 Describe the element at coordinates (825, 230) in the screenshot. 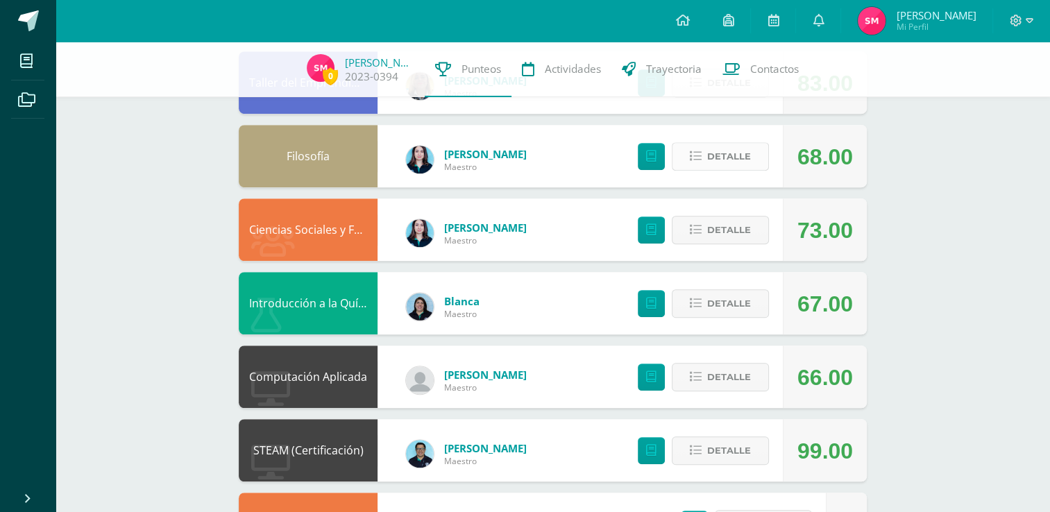

I see `div: 73.00` at that location.